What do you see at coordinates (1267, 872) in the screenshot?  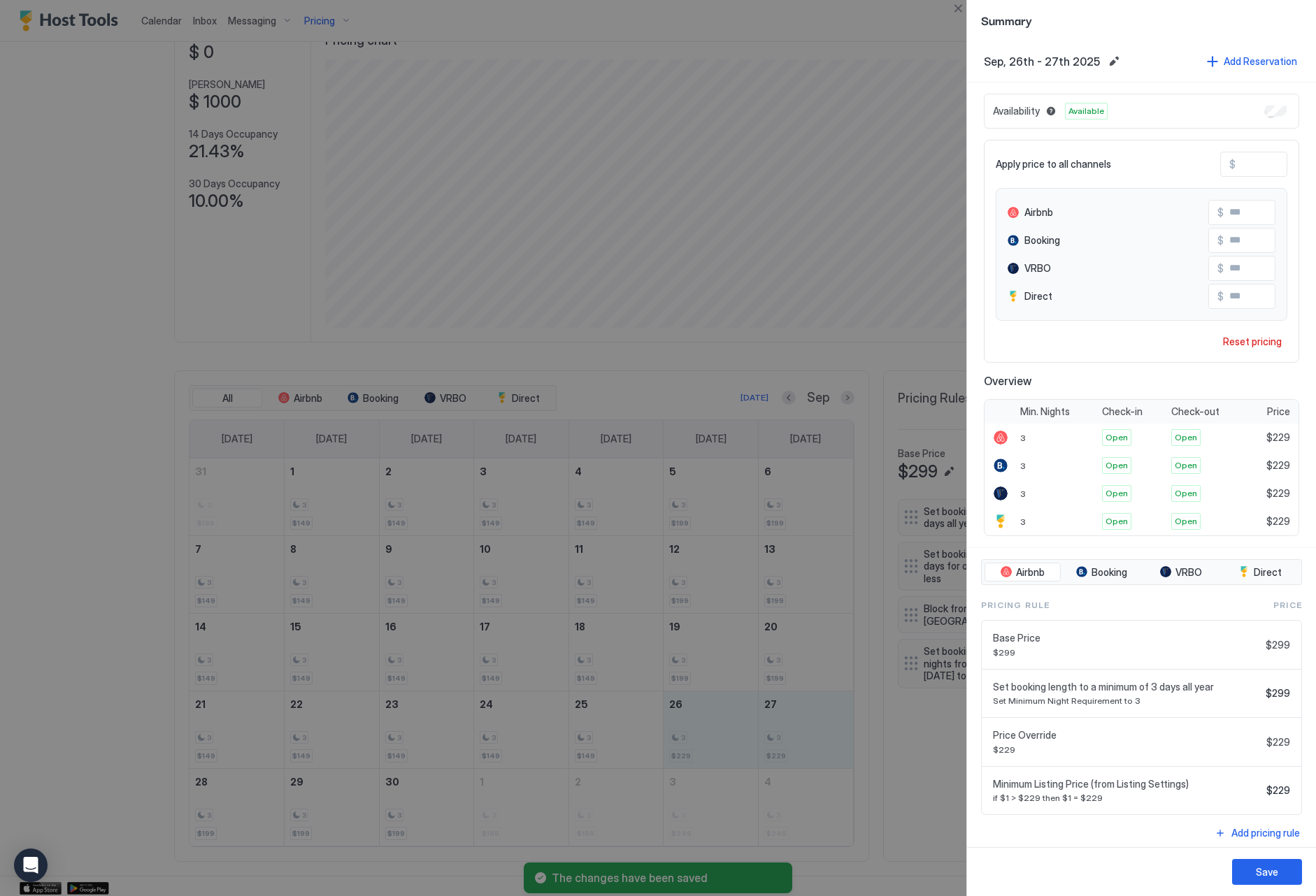 I see `button: Save` at bounding box center [1267, 872].